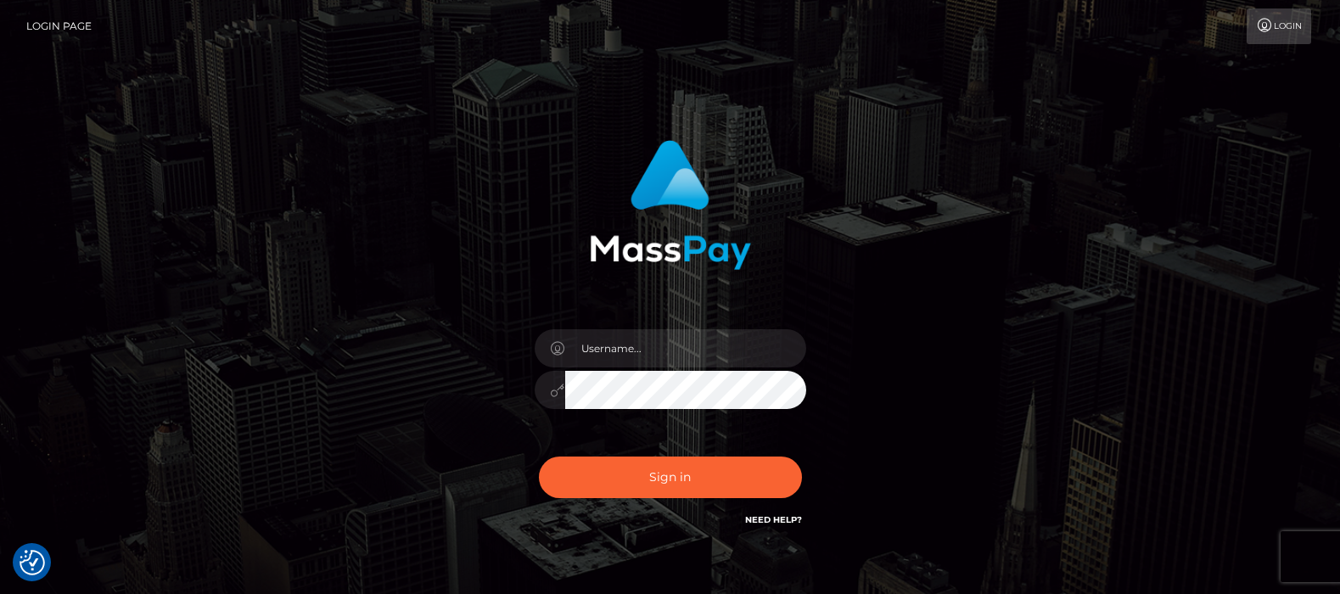  What do you see at coordinates (59, 26) in the screenshot?
I see `a: Login Page` at bounding box center [59, 26].